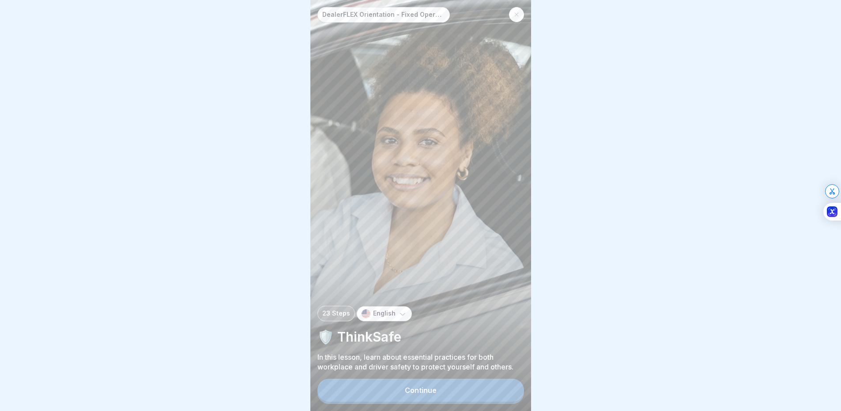  Describe the element at coordinates (421, 390) in the screenshot. I see `button: Continue` at that location.